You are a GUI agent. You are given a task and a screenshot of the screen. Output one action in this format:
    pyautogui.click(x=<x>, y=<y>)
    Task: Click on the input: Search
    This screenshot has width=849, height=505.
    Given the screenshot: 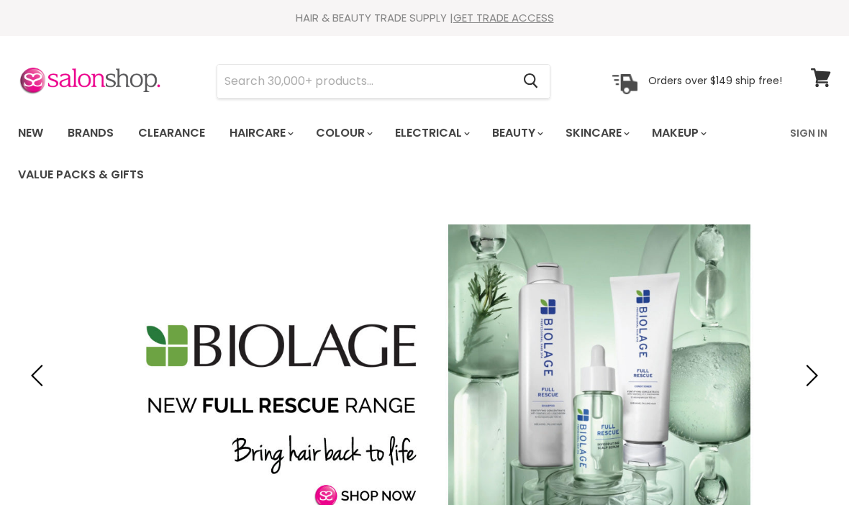 What is the action you would take?
    pyautogui.click(x=364, y=81)
    